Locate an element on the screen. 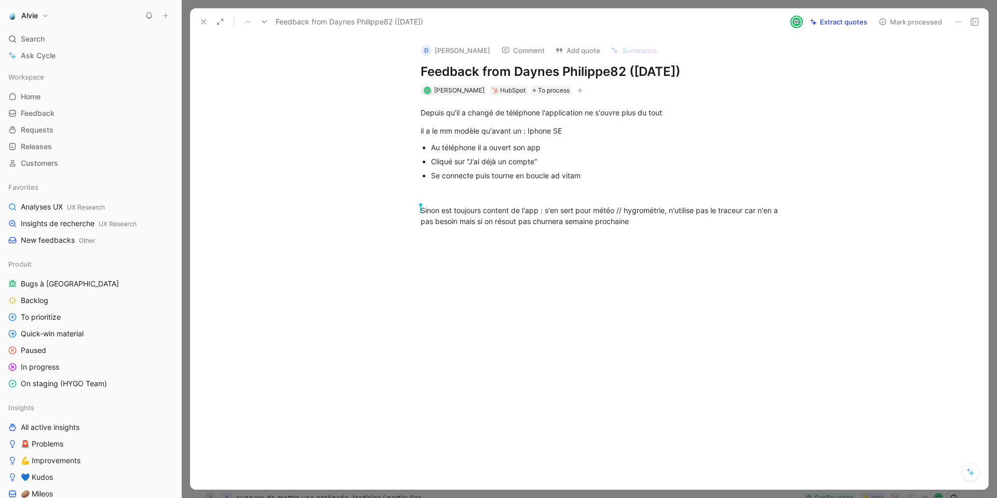 This screenshot has height=498, width=997. span: Releases is located at coordinates (36, 146).